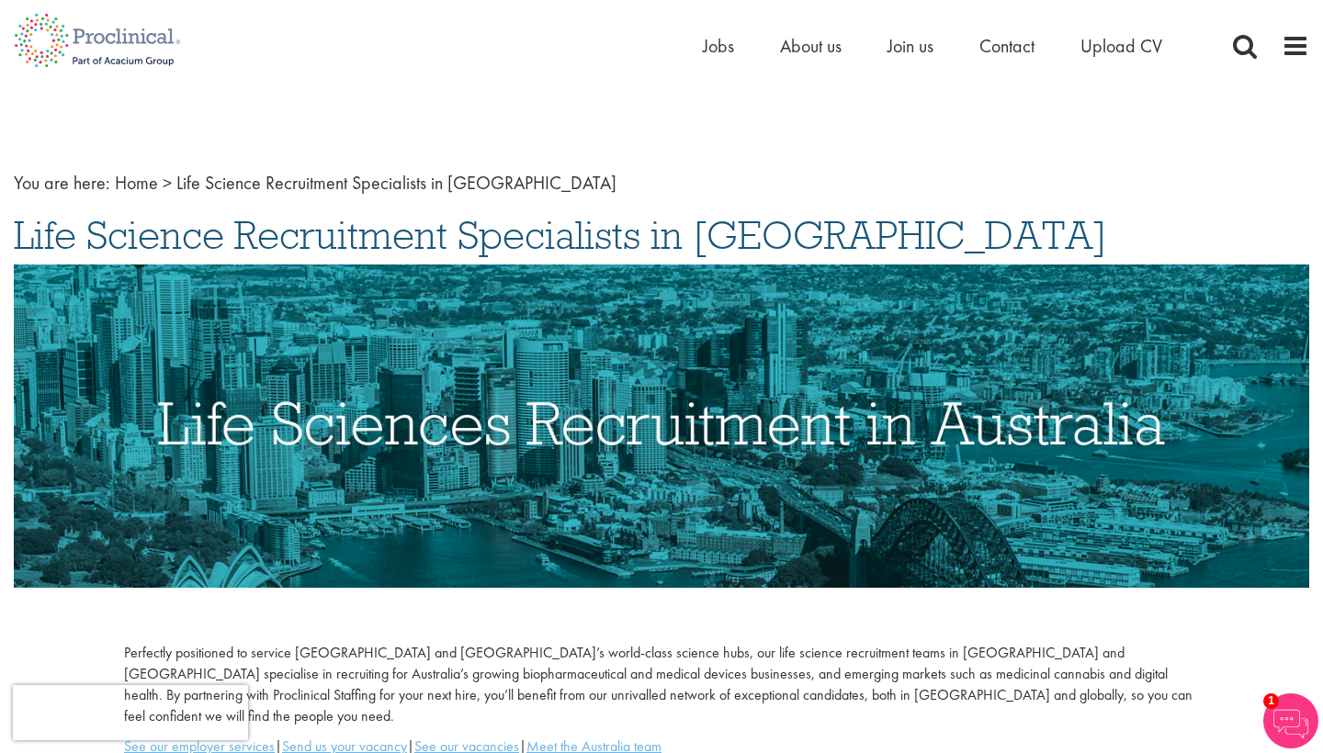  Describe the element at coordinates (62, 183) in the screenshot. I see `span: You are here:` at that location.